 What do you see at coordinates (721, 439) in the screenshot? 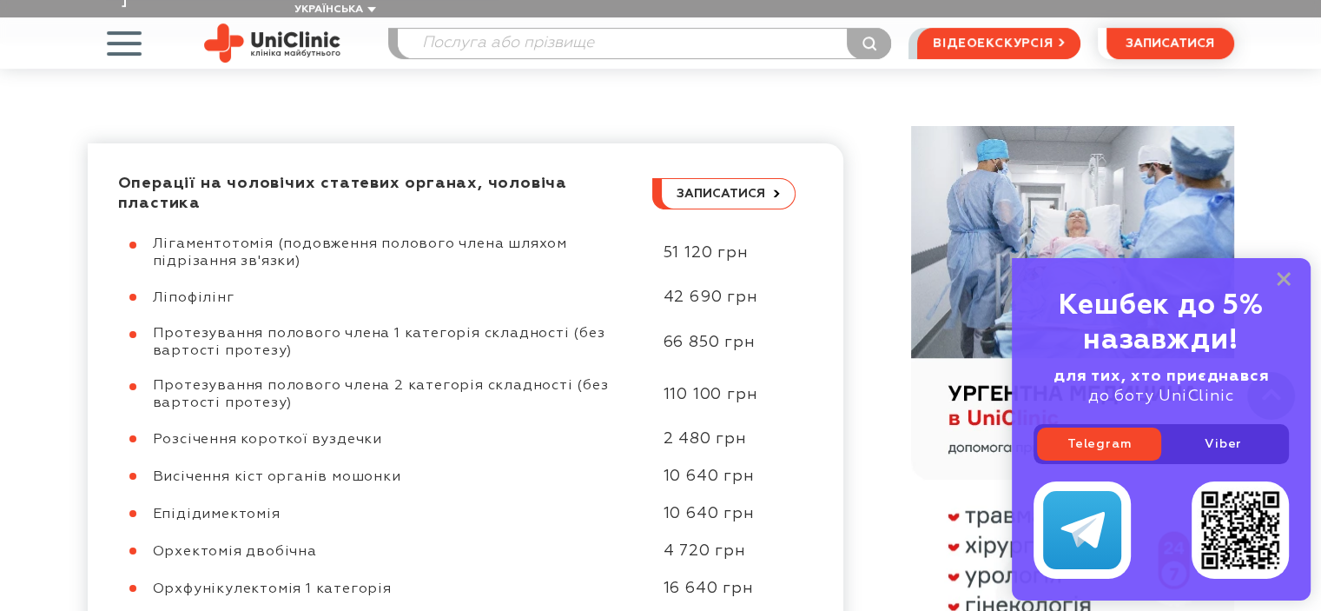
I see `div: 2 480 грн` at bounding box center [721, 439].